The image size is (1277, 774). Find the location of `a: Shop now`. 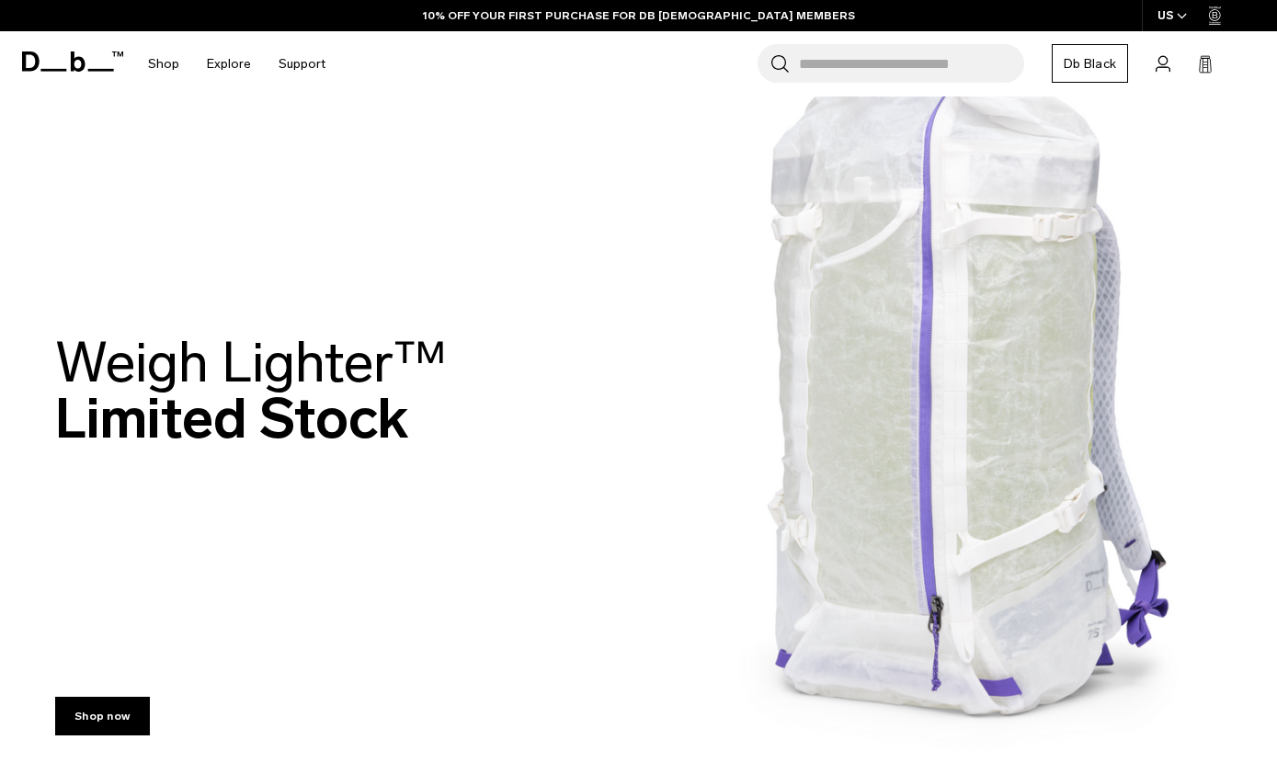

a: Shop now is located at coordinates (102, 716).